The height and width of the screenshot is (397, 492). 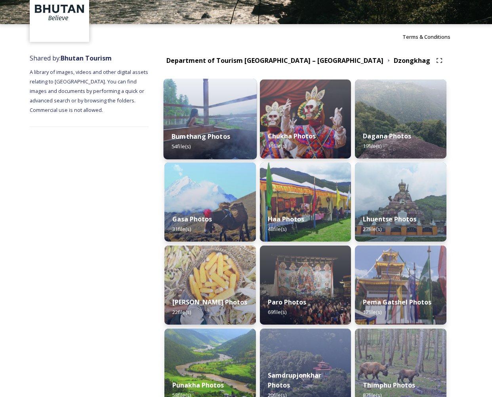 What do you see at coordinates (291, 136) in the screenshot?
I see `strong: Chukha Photos` at bounding box center [291, 136].